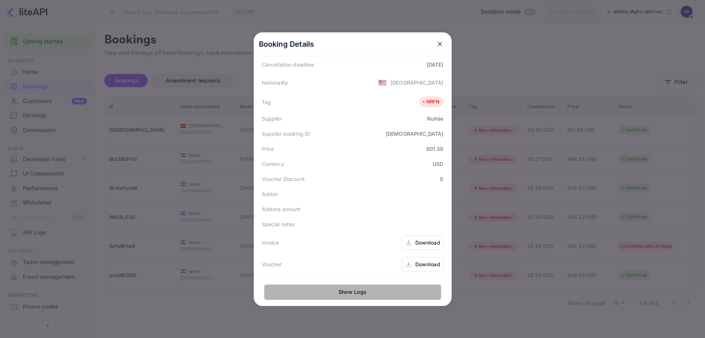  I want to click on div: Invoice, so click(271, 242).